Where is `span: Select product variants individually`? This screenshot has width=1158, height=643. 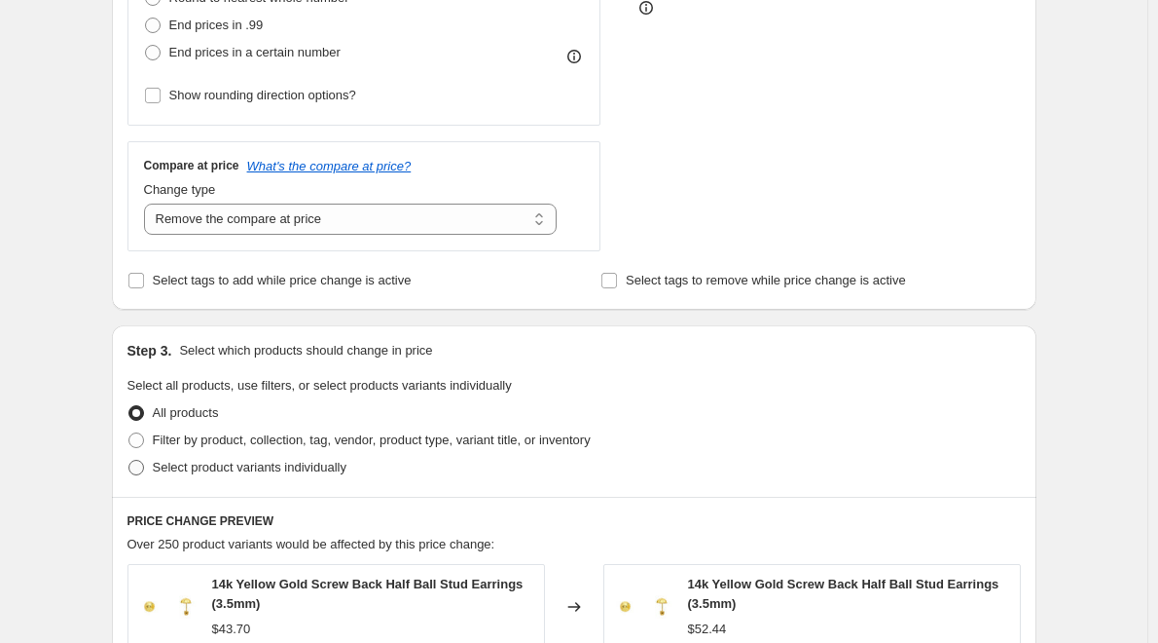
span: Select product variants individually is located at coordinates (249, 466).